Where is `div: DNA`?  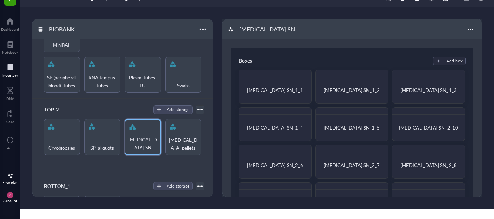
div: DNA is located at coordinates (10, 99).